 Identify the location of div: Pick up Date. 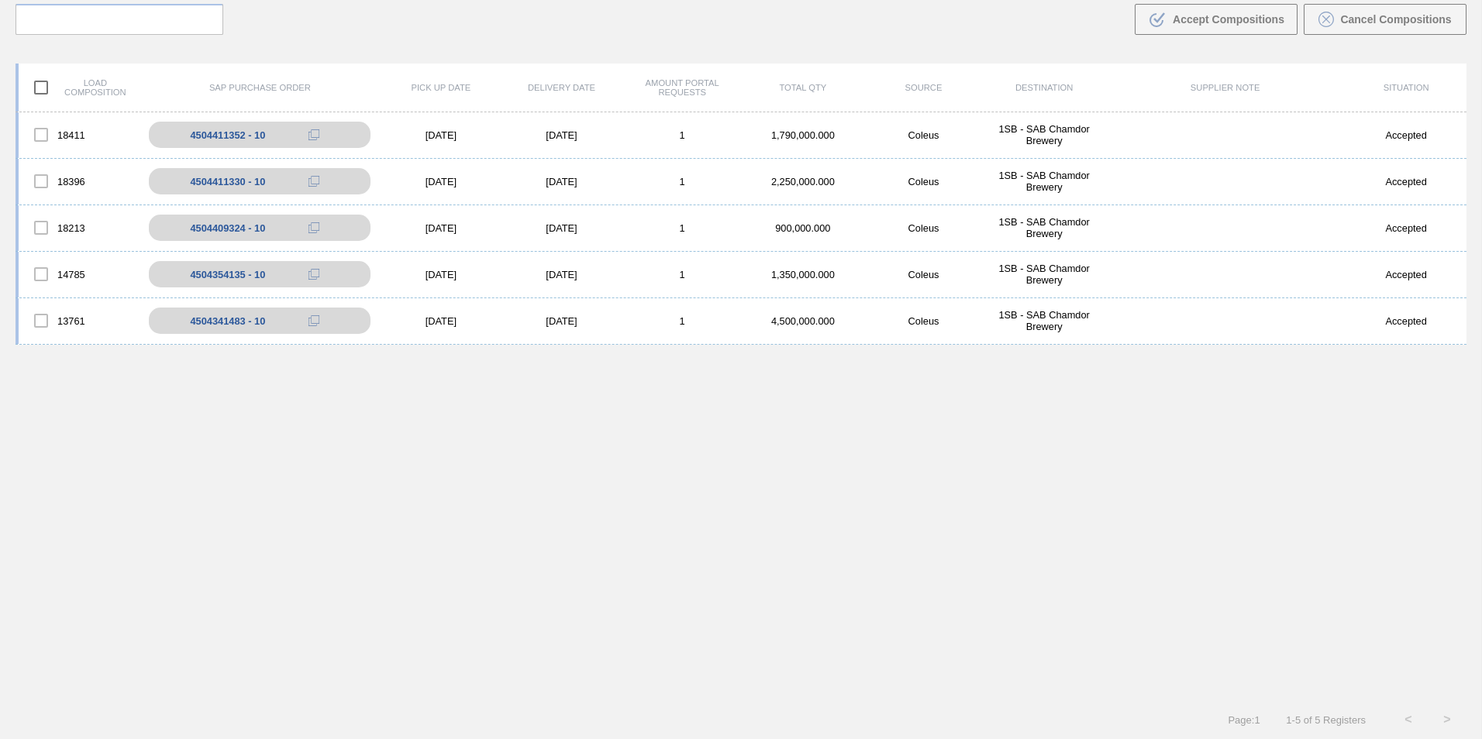
(441, 88).